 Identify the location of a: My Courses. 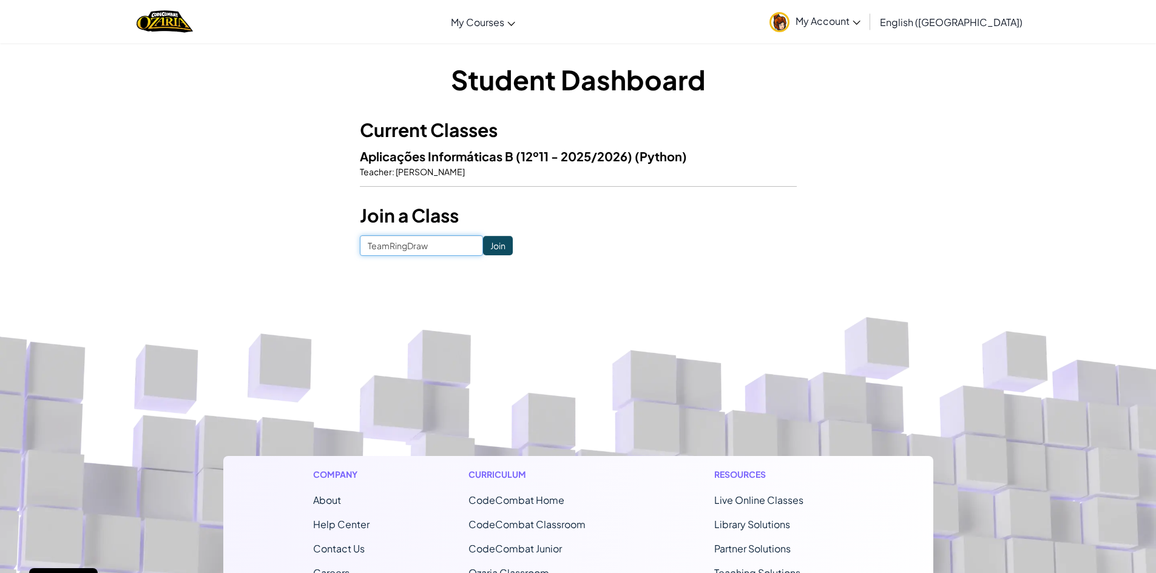
(483, 22).